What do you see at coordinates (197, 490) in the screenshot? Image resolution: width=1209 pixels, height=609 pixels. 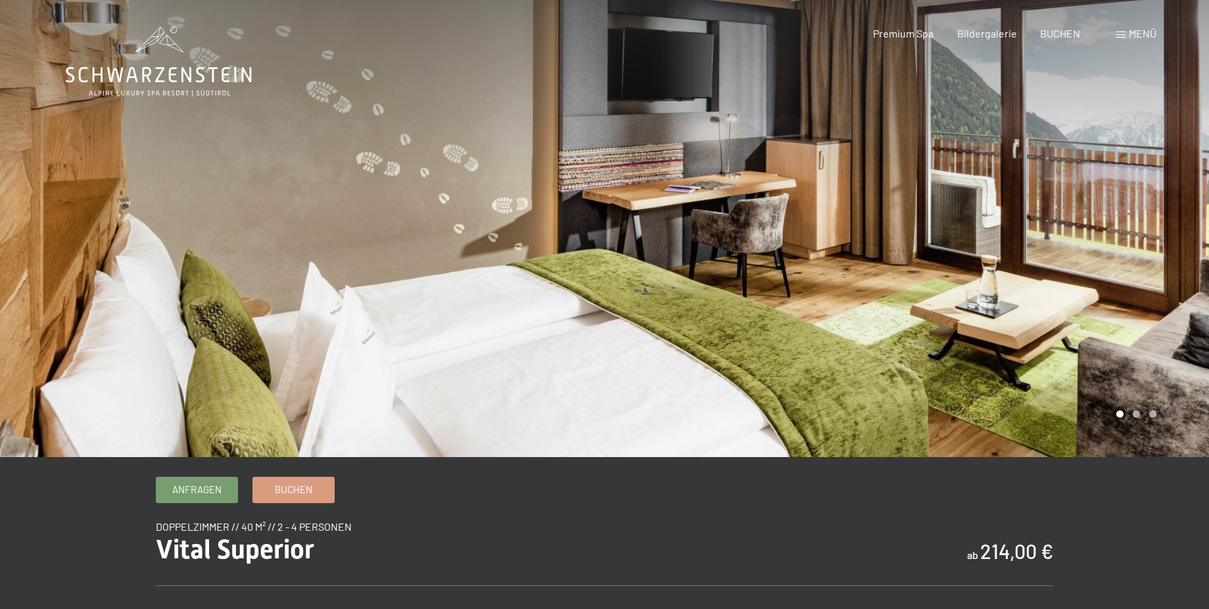 I see `a: Anfragen` at bounding box center [197, 490].